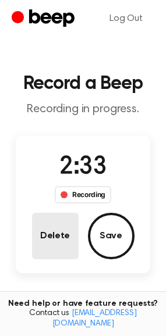  I want to click on h1: Record a Beep, so click(83, 84).